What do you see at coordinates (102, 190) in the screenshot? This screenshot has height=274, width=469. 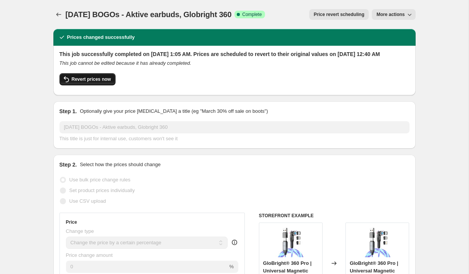 I see `span: Set product prices individually` at bounding box center [102, 190].